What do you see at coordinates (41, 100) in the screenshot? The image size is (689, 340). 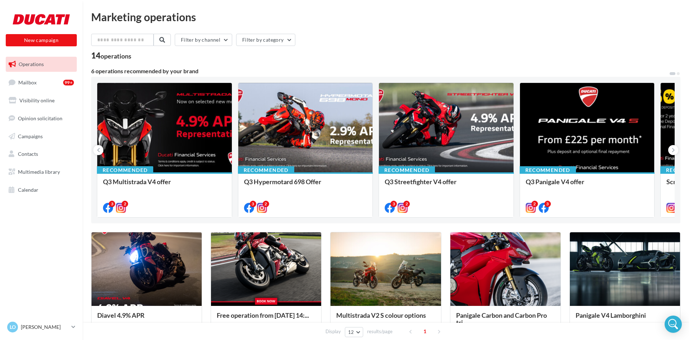 I see `a: Visibility online` at bounding box center [41, 100].